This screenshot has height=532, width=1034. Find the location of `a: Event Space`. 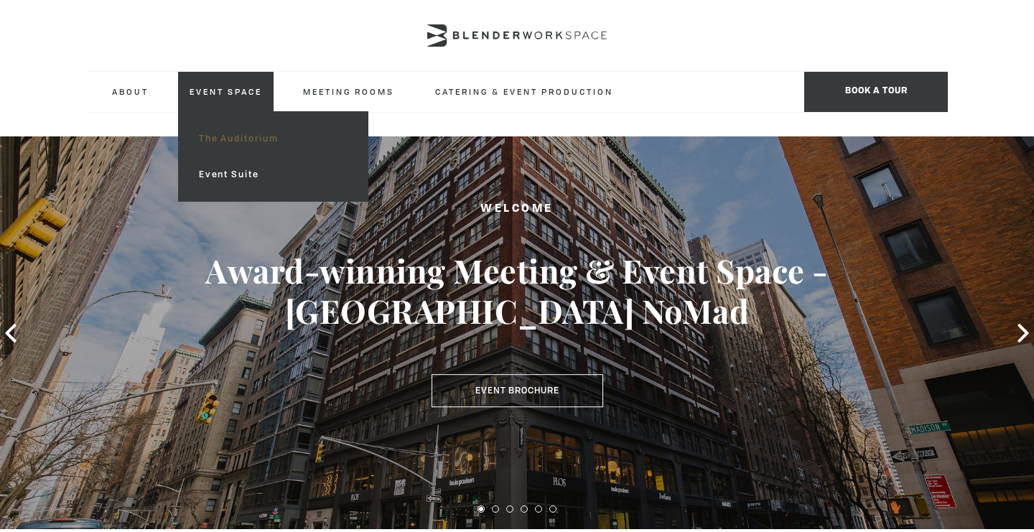

a: Event Space is located at coordinates (226, 91).